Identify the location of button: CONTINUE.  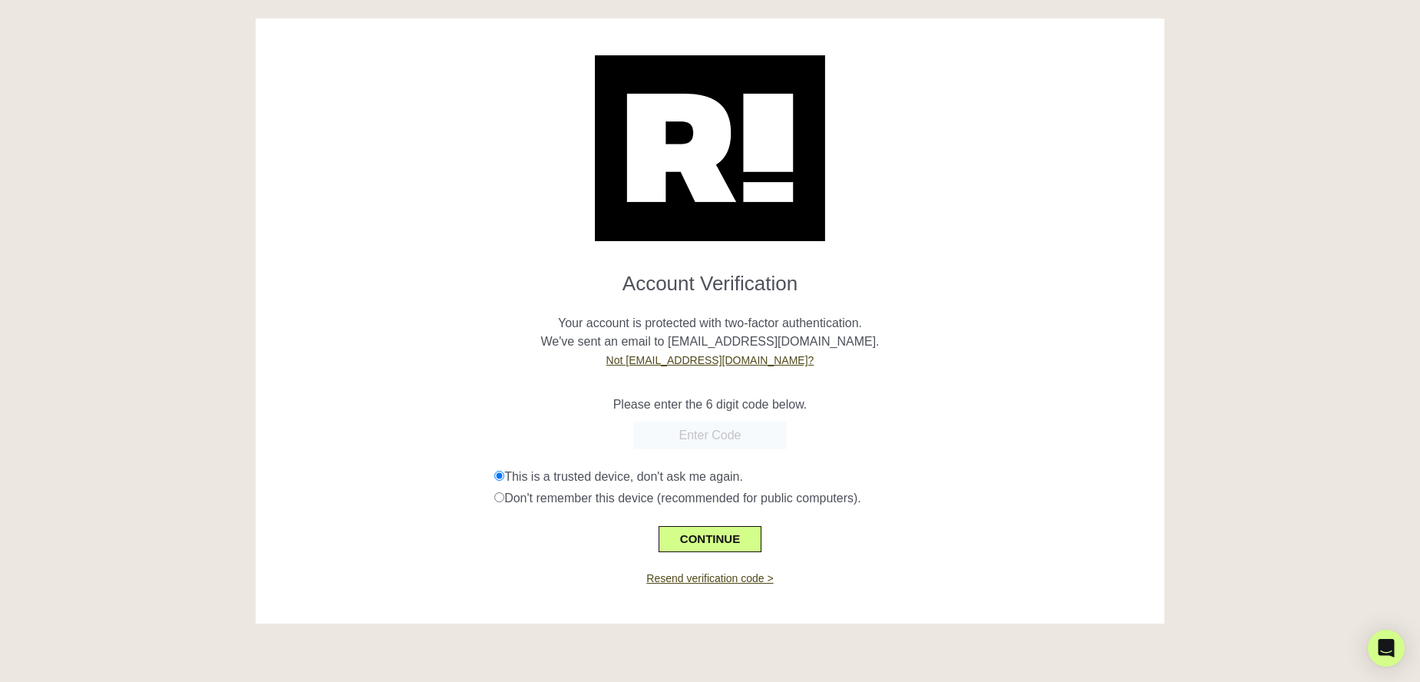
(710, 539).